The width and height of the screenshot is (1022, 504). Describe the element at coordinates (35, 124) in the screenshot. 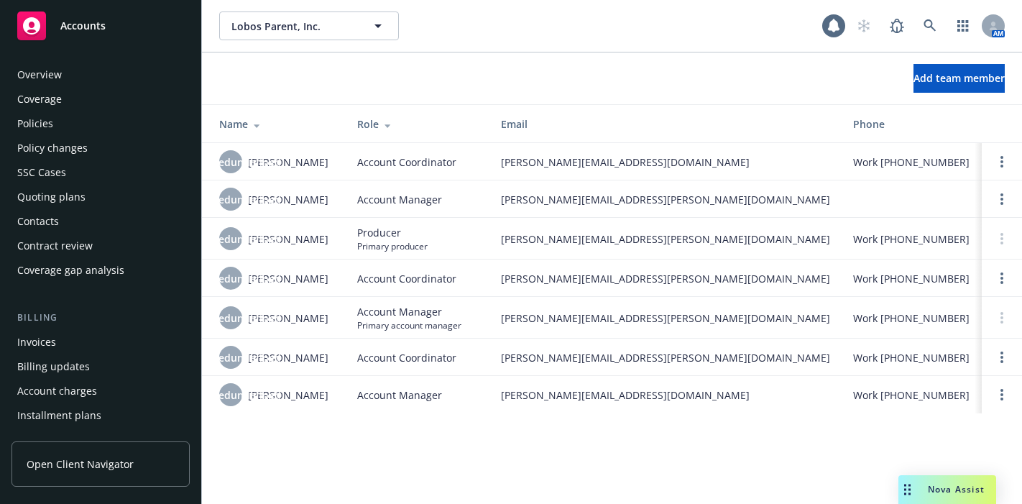

I see `div: Policies` at that location.